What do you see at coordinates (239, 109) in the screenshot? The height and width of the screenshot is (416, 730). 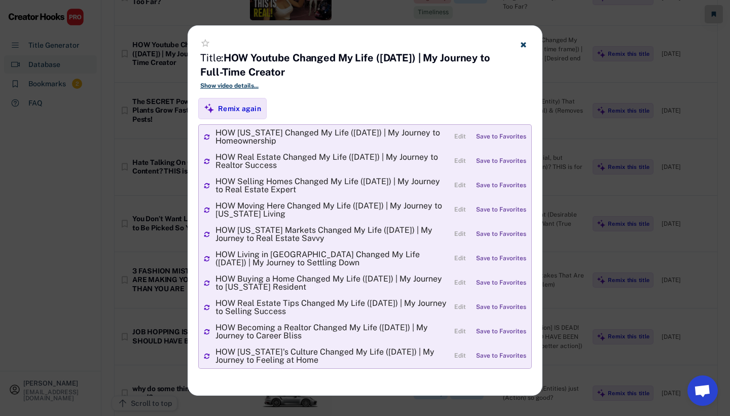 I see `div: Remix again` at bounding box center [239, 109].